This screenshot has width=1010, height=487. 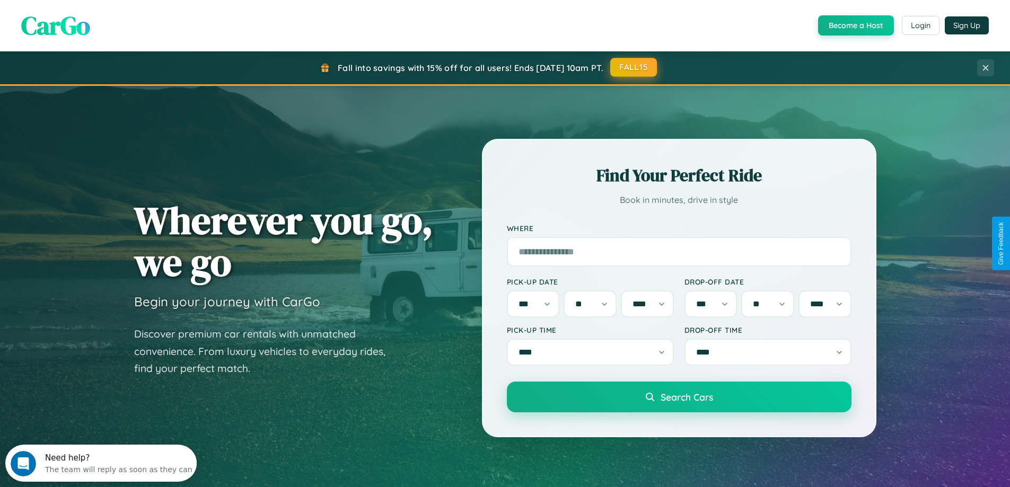 I want to click on button: FALL15, so click(x=634, y=67).